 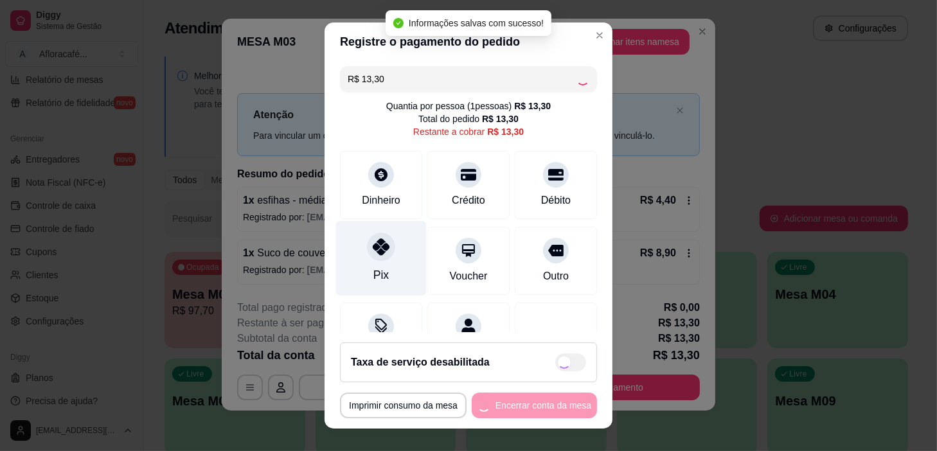 What do you see at coordinates (600, 35) in the screenshot?
I see `button: Close` at bounding box center [600, 35].